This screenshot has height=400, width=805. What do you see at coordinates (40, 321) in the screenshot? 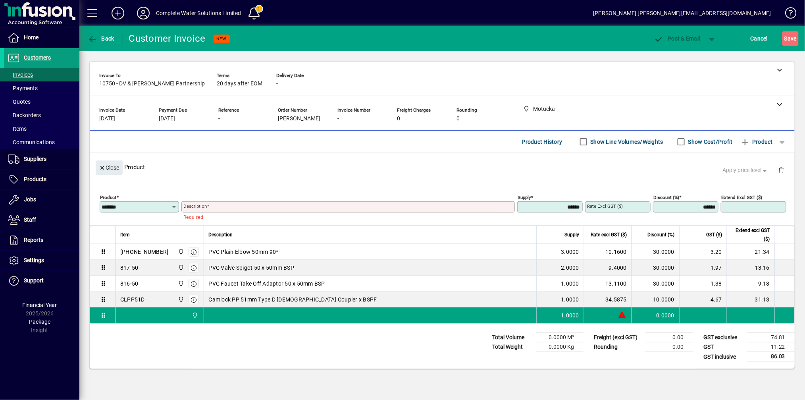
I see `span: Package` at bounding box center [40, 321].